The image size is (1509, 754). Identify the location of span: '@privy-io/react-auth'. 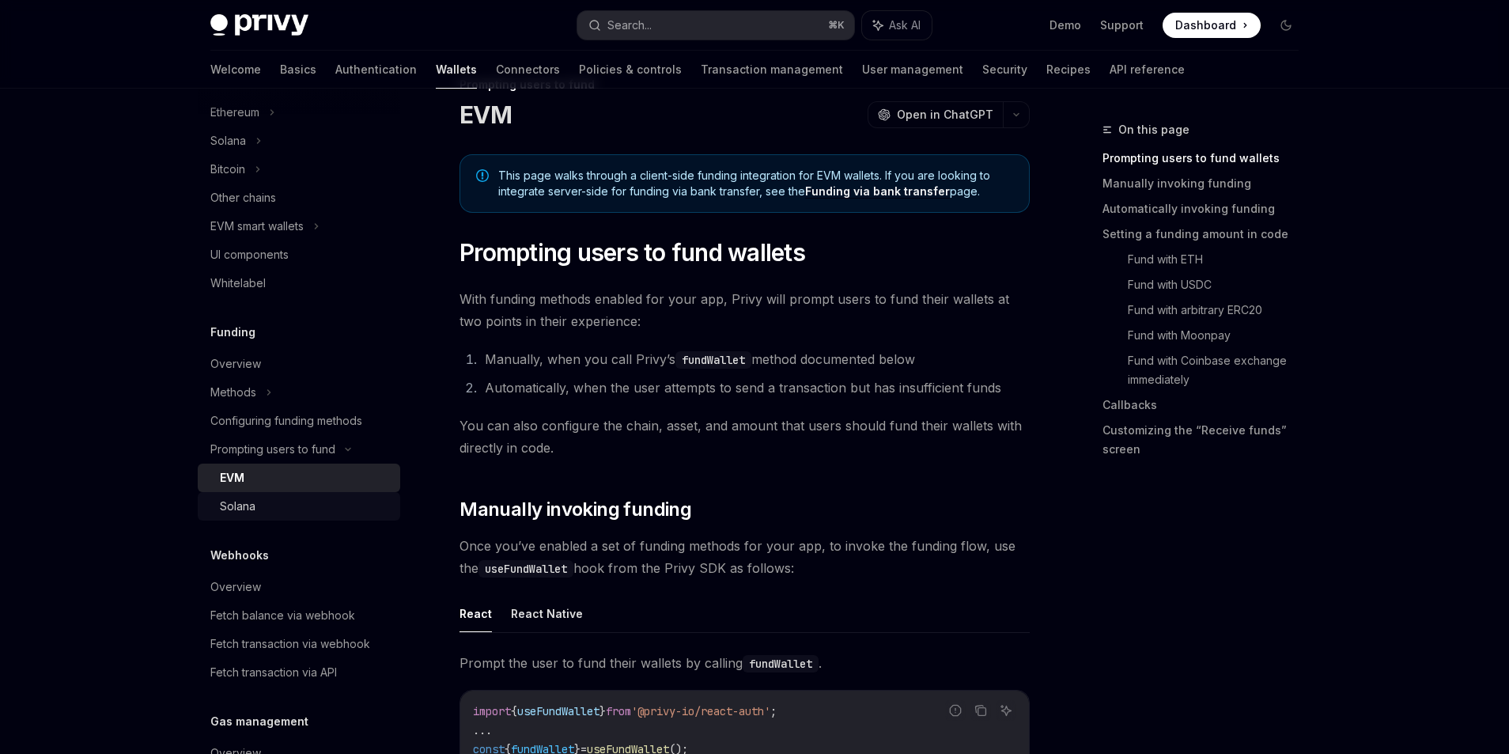
(701, 711).